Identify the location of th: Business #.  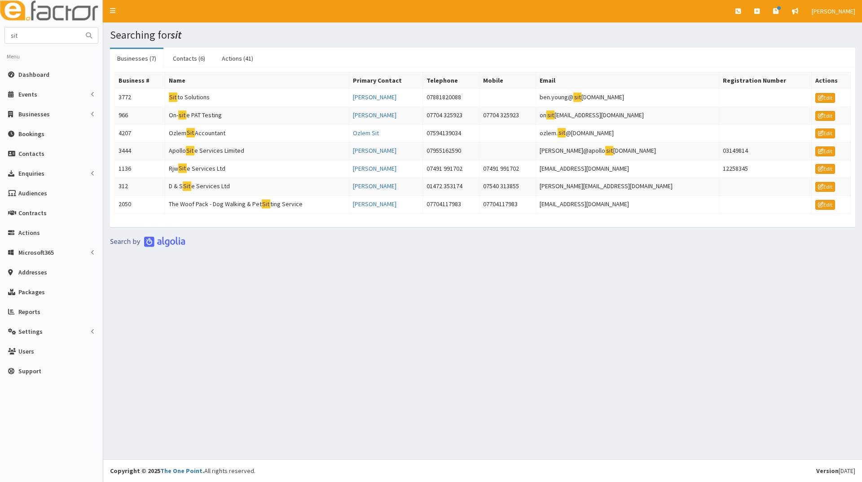
(140, 80).